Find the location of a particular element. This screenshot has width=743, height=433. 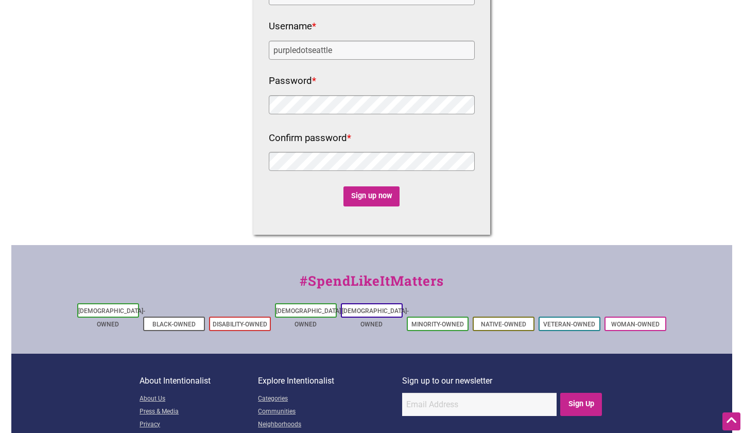

a: Privacy is located at coordinates (199, 425).